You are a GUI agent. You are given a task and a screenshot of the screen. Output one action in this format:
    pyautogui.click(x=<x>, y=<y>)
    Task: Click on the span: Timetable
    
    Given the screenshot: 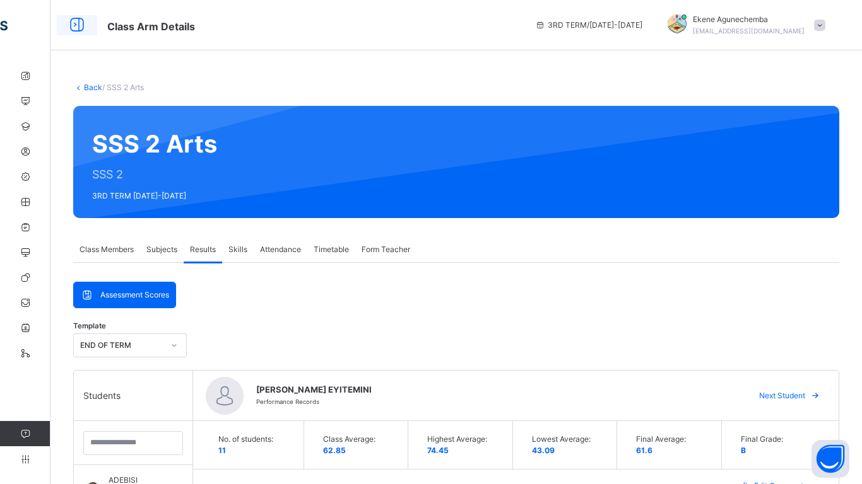 What is the action you would take?
    pyautogui.click(x=331, y=250)
    